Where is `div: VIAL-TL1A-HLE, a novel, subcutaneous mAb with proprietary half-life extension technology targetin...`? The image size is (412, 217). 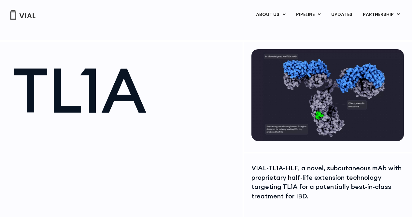 div: VIAL-TL1A-HLE, a novel, subcutaneous mAb with proprietary half-life extension technology targetin... is located at coordinates (328, 182).